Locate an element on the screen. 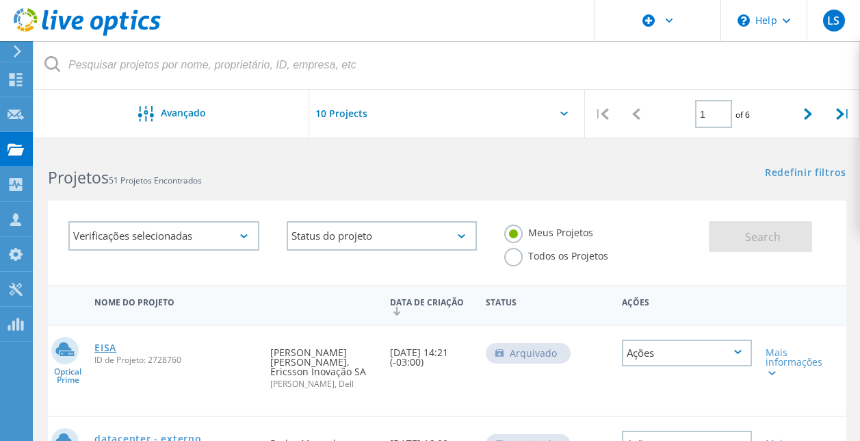 Image resolution: width=860 pixels, height=441 pixels. span: Search is located at coordinates (763, 237).